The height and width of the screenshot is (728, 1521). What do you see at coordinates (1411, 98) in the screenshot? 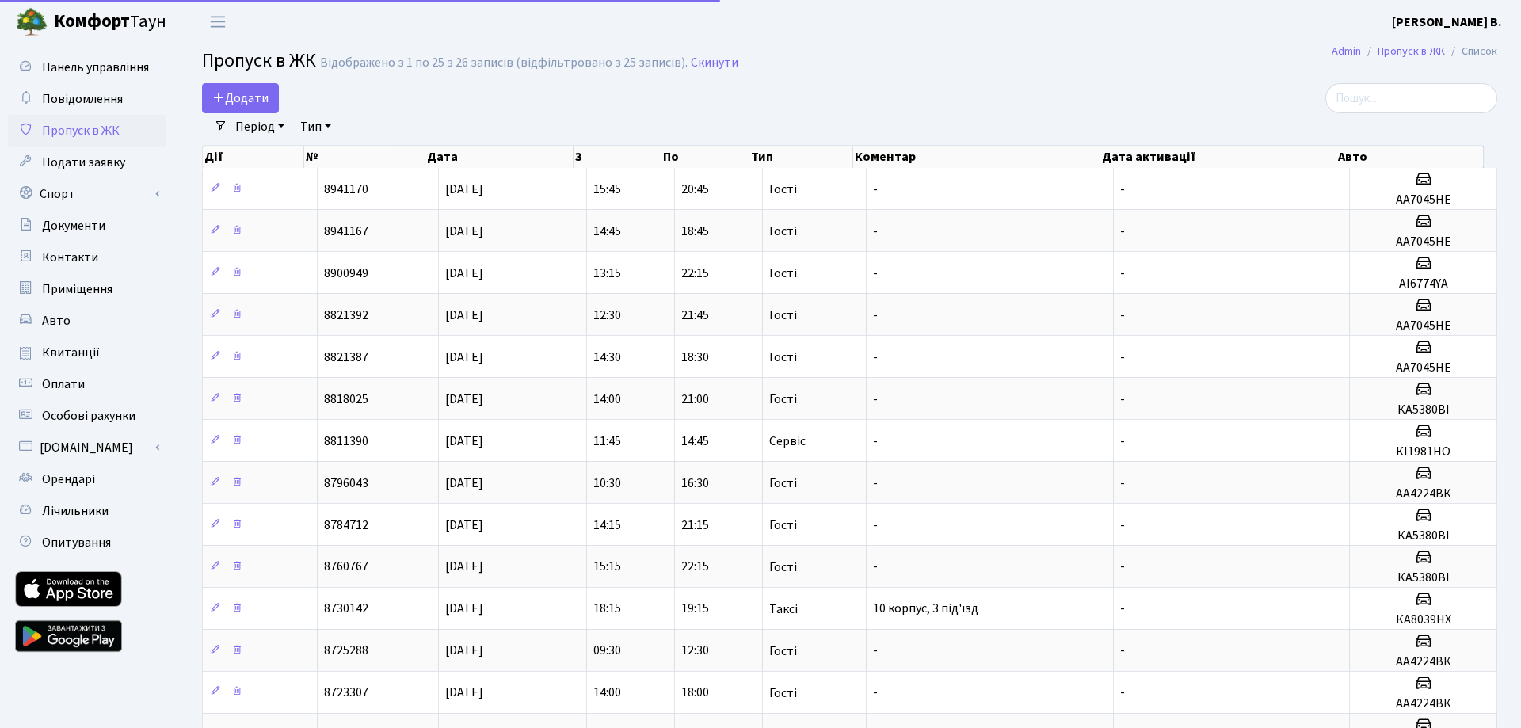
I see `input: Пошук...` at bounding box center [1411, 98].